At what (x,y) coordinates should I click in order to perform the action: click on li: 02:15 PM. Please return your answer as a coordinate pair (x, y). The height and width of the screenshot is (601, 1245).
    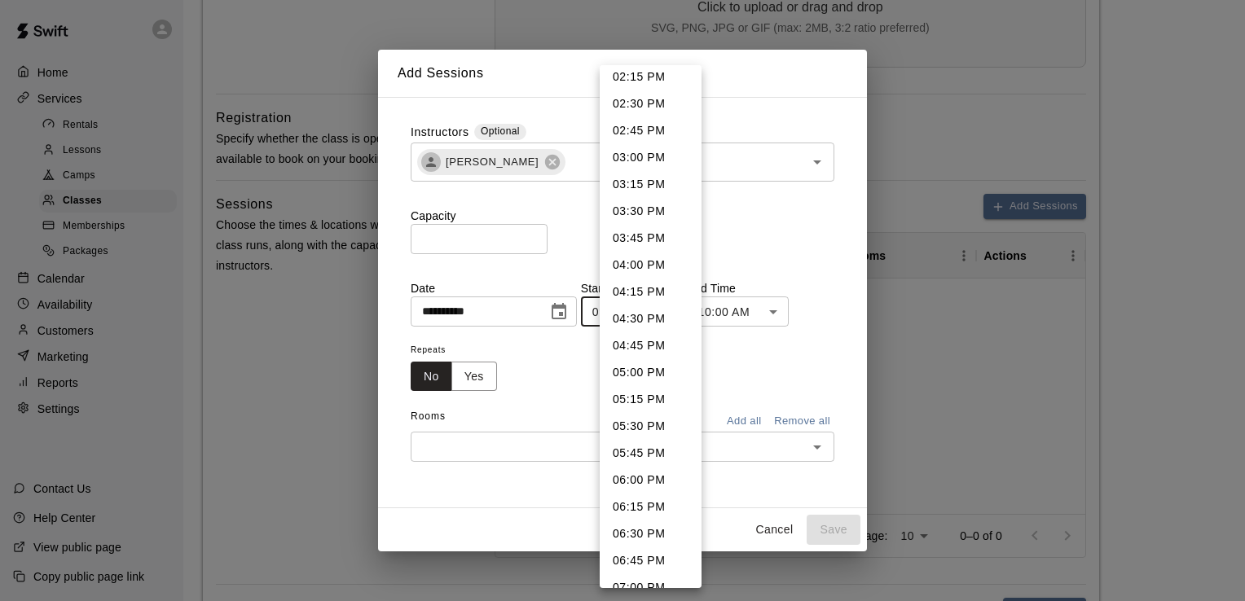
    Looking at the image, I should click on (650, 77).